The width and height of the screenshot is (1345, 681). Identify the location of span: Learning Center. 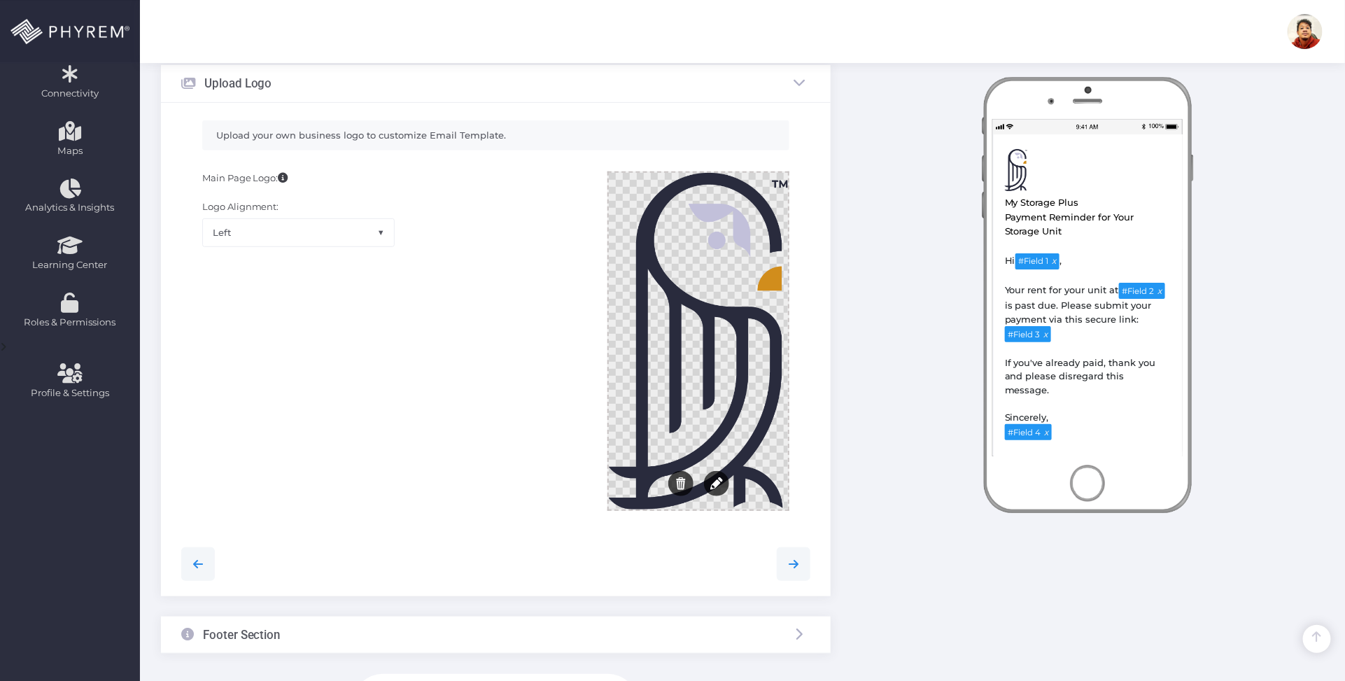
(70, 265).